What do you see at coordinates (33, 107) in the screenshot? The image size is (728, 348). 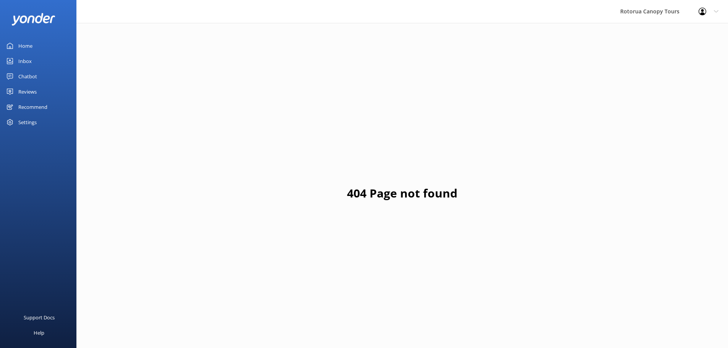 I see `div: Recommend` at bounding box center [33, 107].